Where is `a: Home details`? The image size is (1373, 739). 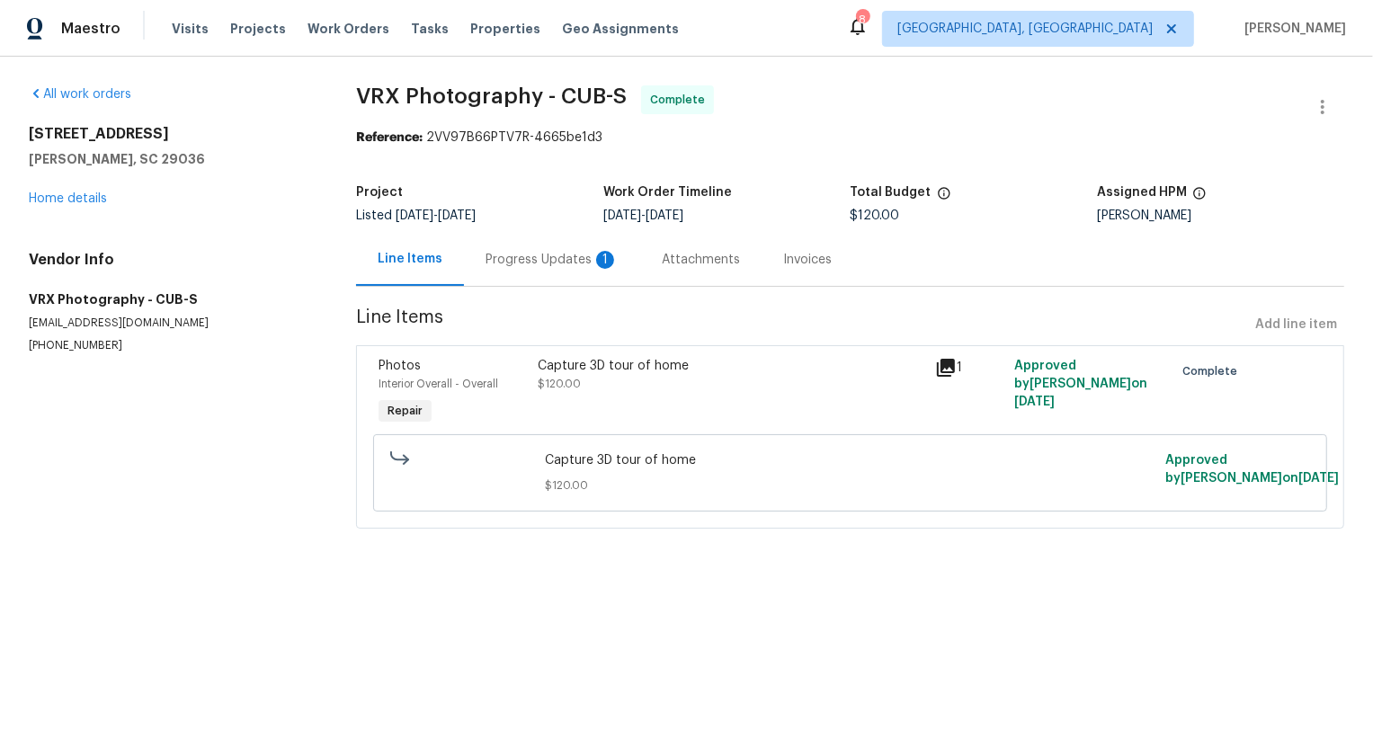 a: Home details is located at coordinates (67, 199).